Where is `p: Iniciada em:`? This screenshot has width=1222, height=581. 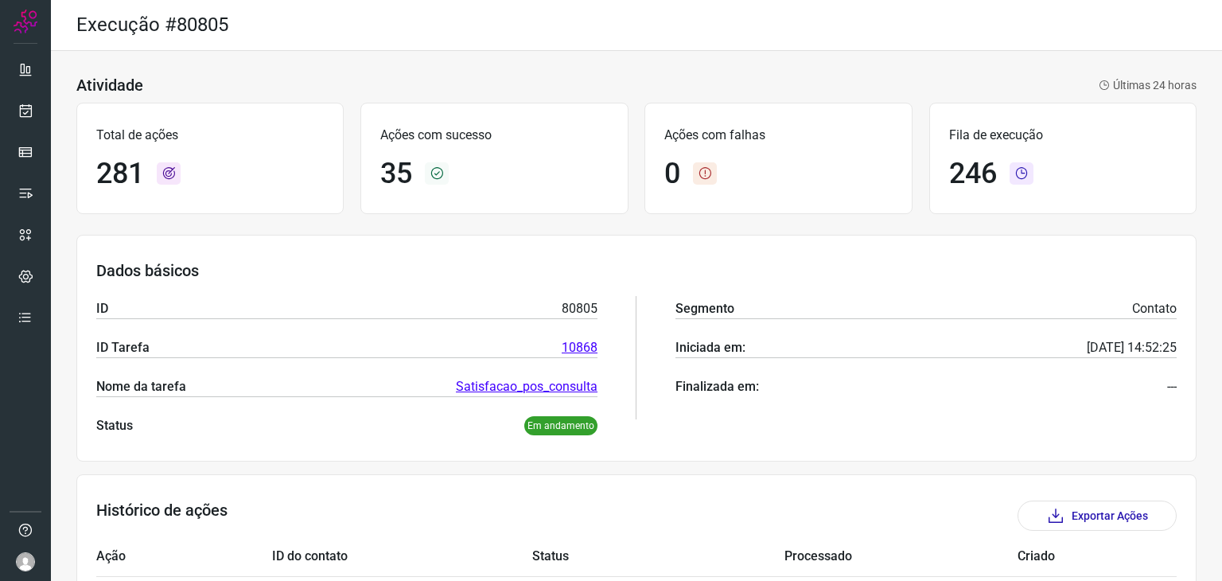
p: Iniciada em: is located at coordinates (711, 348).